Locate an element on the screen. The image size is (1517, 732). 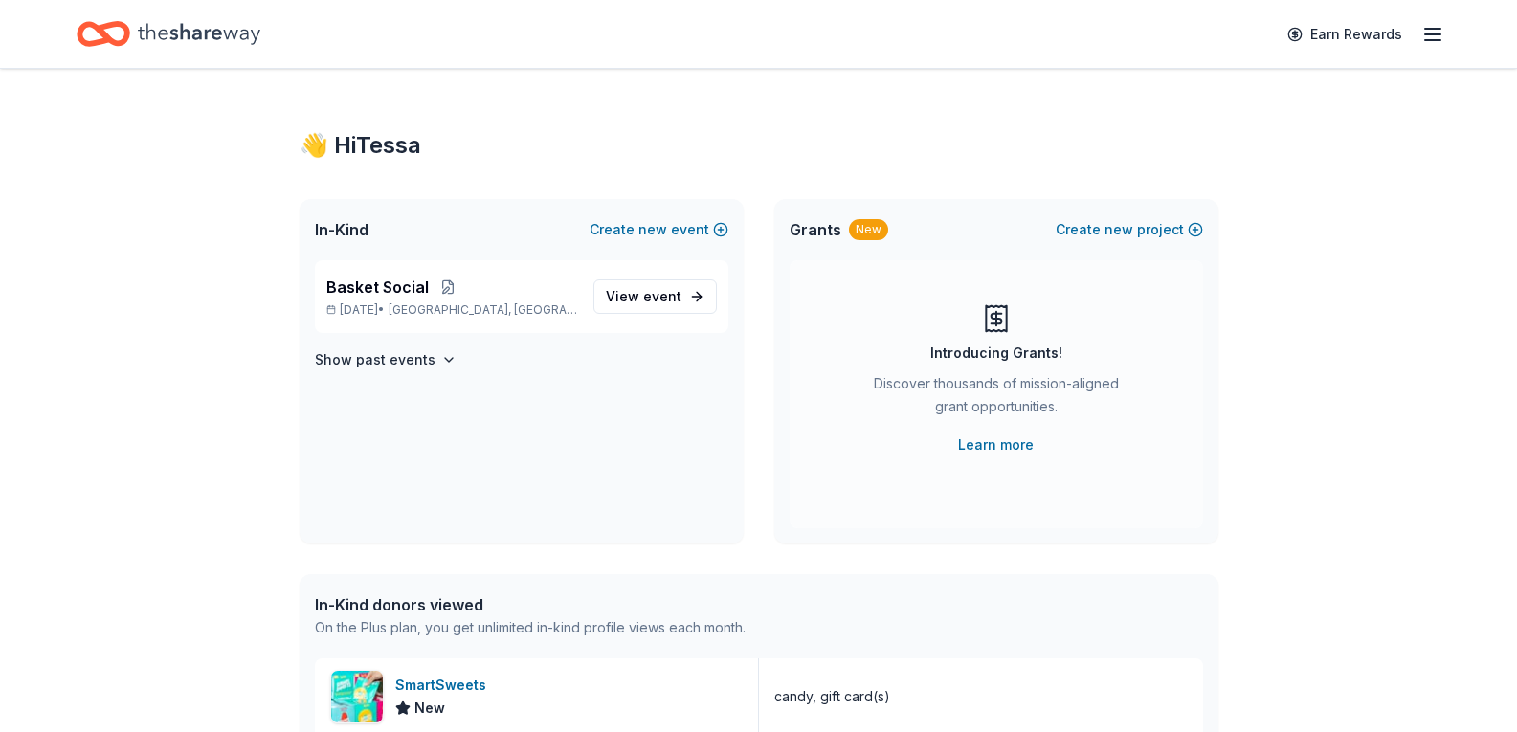
img: Image for SmartSweets is located at coordinates (357, 697).